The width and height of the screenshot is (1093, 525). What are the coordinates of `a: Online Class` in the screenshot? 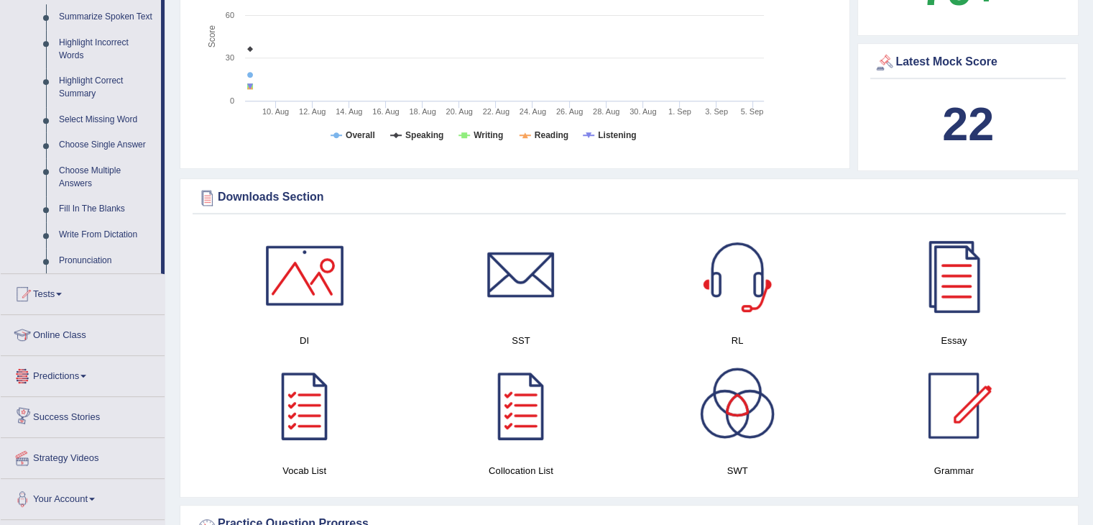 It's located at (83, 333).